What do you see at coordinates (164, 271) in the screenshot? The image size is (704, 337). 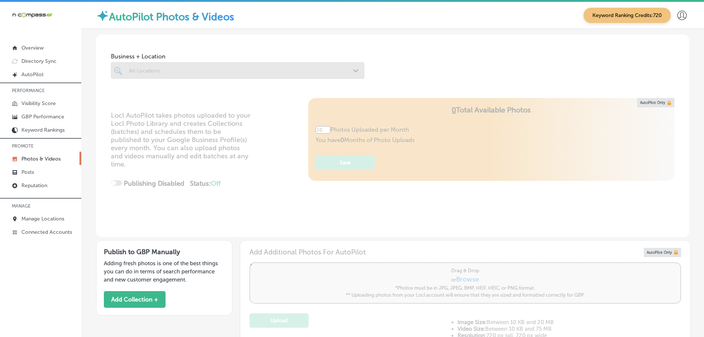 I see `p: Adding fresh photos is one of the best things you can do in terms of search performance and new c...` at bounding box center [164, 271].